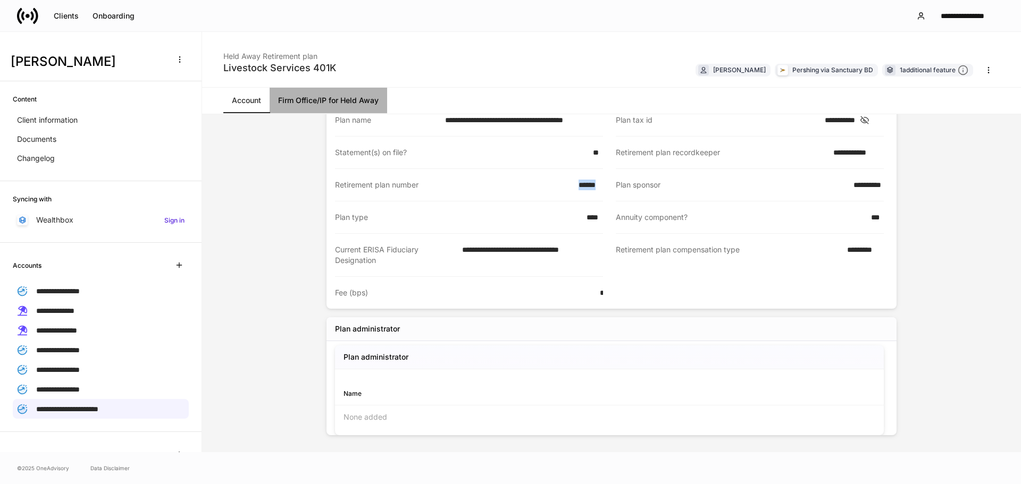 This screenshot has height=484, width=1021. I want to click on div: Retirement plan recordkeeper, so click(721, 153).